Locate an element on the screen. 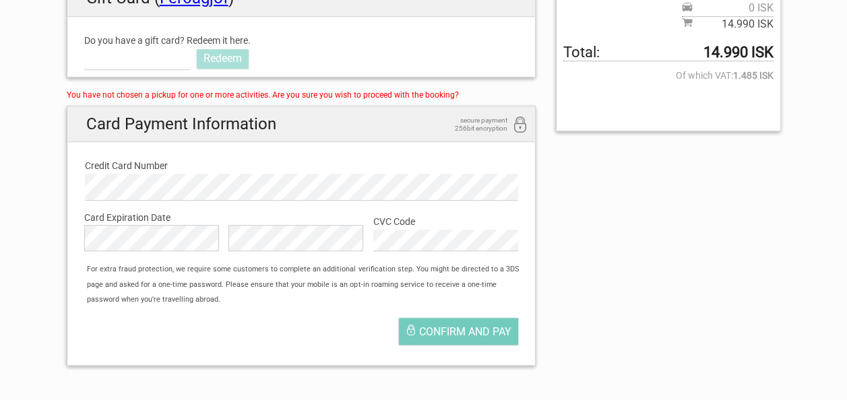  p: We're away right now. Please check back later! is located at coordinates (86, 29).